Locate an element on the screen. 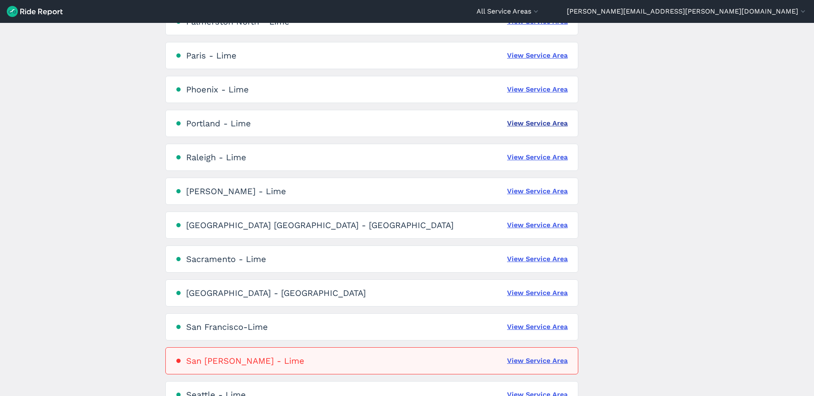  button: All Service Areas is located at coordinates (508, 11).